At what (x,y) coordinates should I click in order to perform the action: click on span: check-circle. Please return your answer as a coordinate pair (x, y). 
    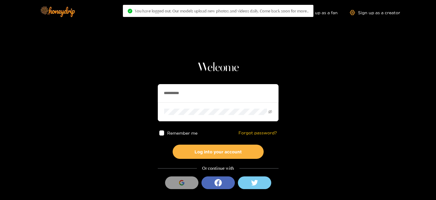
    Looking at the image, I should click on (130, 11).